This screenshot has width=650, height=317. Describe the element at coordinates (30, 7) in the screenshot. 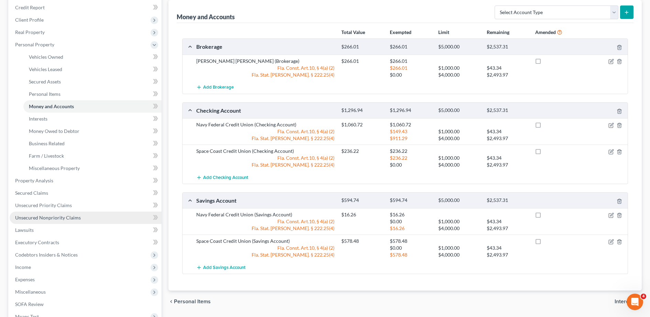

I see `span: Credit Report` at that location.